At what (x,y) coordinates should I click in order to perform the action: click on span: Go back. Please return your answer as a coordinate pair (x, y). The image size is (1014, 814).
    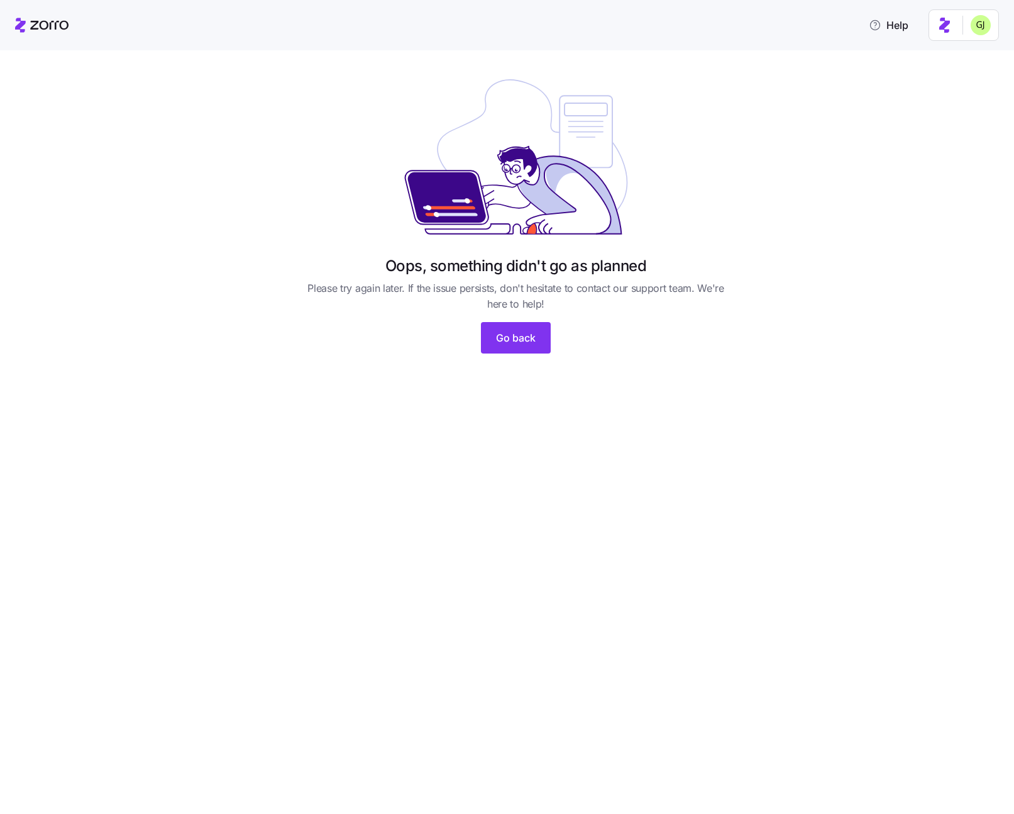
    Looking at the image, I should click on (516, 338).